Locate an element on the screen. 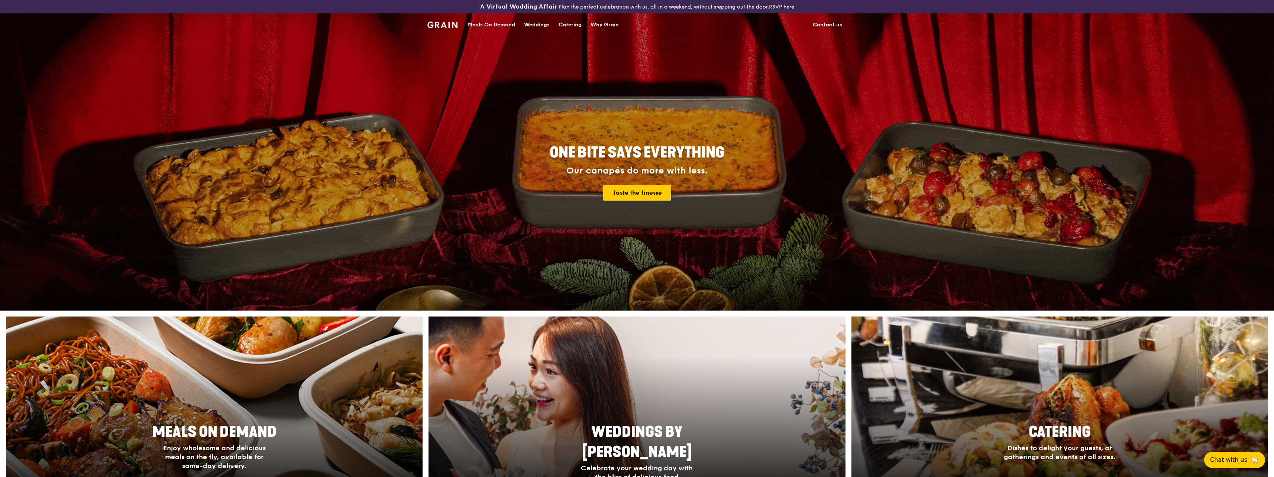 The width and height of the screenshot is (1274, 477). a: Catering is located at coordinates (570, 25).